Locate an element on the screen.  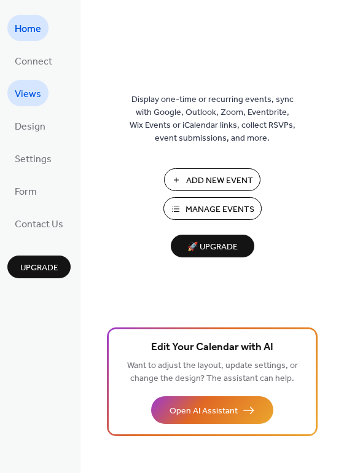
span: Display one-time or recurring events, sync with Google, Outlook, Zoom, Eventbrite, Wix Events or ... is located at coordinates (212, 119).